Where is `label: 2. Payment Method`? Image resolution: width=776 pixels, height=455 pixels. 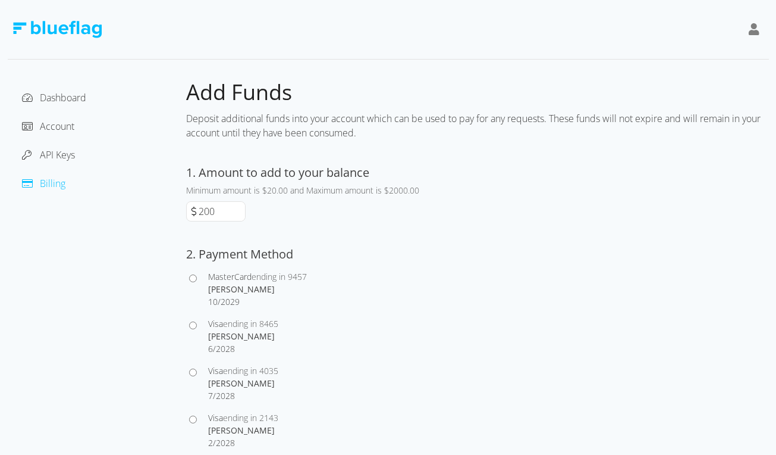 label: 2. Payment Method is located at coordinates (240, 253).